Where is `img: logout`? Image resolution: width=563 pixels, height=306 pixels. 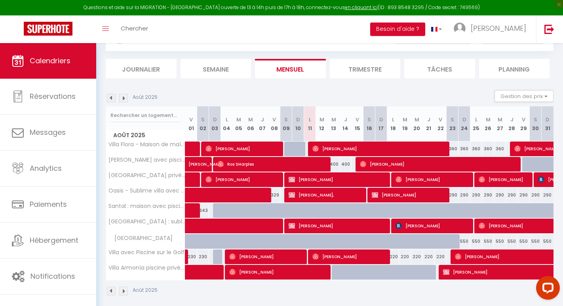
img: logout is located at coordinates (549, 29).